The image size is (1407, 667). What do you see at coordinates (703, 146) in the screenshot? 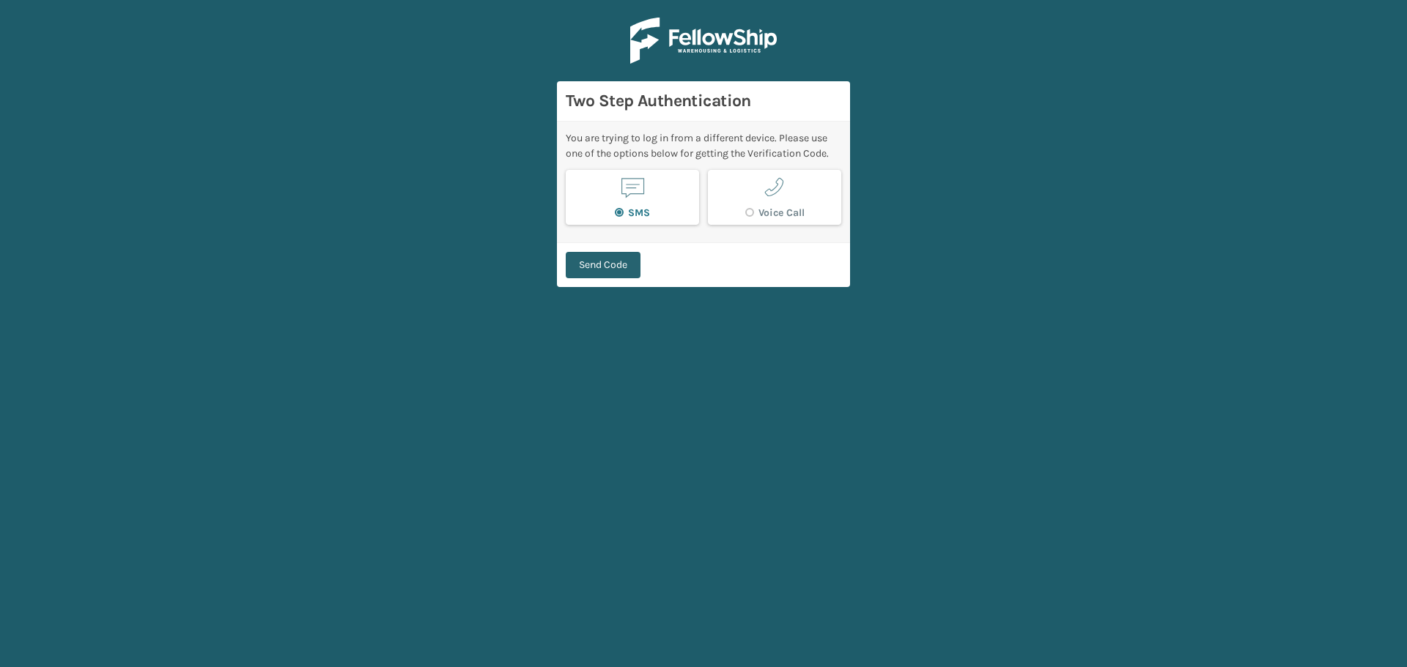
I see `div: You are trying to log in from a different device. Please use one of the options below for getting...` at bounding box center [703, 146].